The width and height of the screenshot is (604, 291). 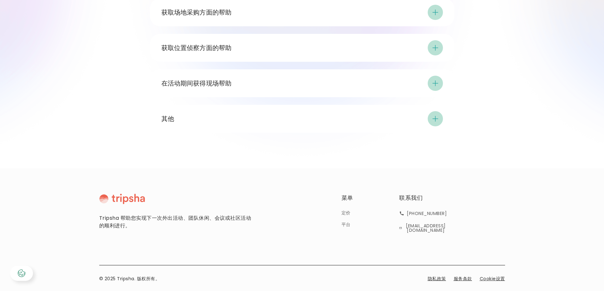 I want to click on a: 服务条款, so click(x=463, y=279).